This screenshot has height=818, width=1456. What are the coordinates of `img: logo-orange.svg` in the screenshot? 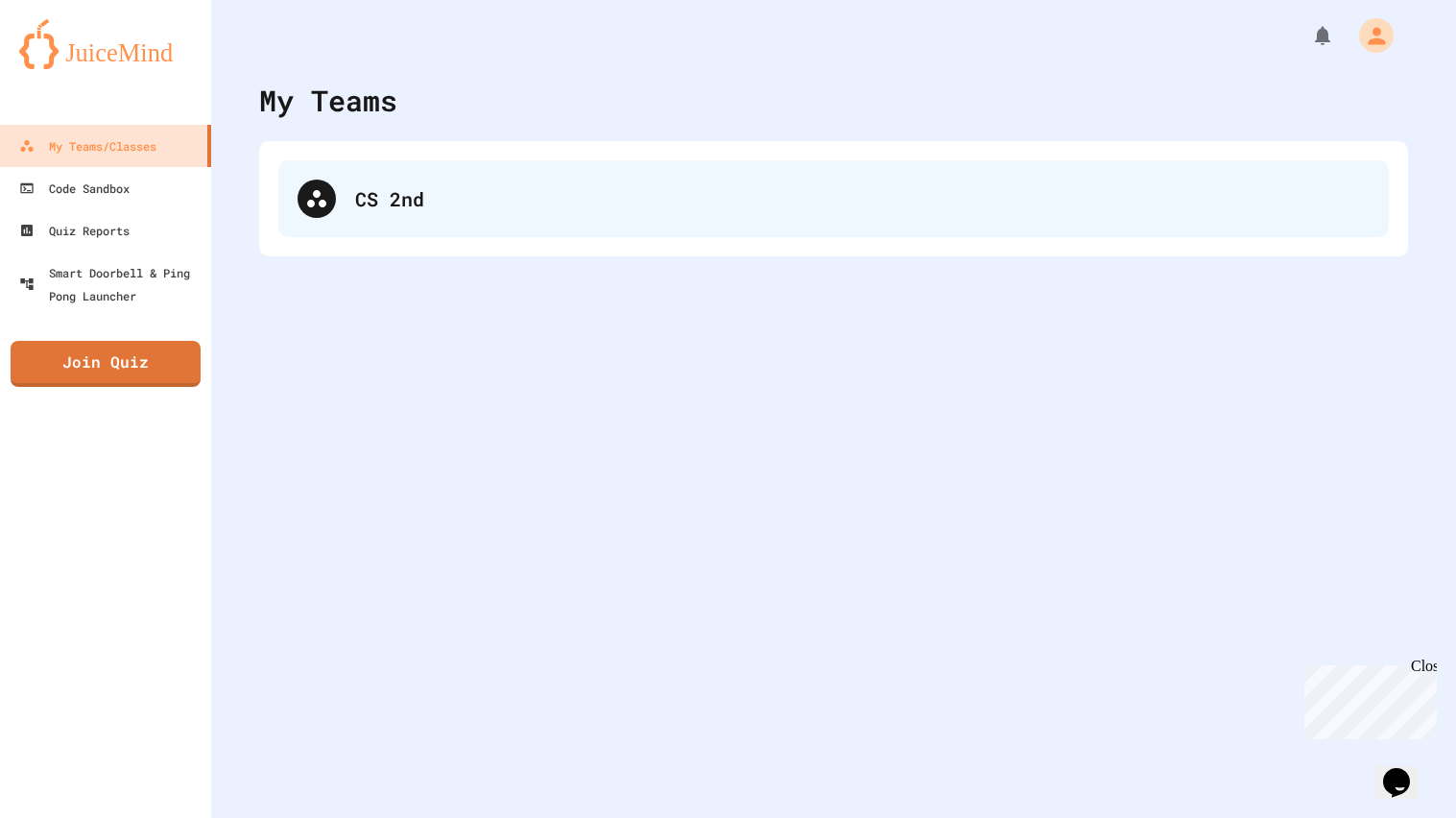 It's located at (106, 45).